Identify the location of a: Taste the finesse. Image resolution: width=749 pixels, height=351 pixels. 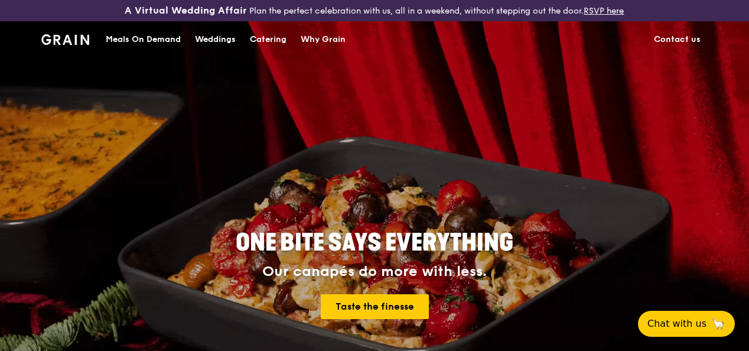
(375, 307).